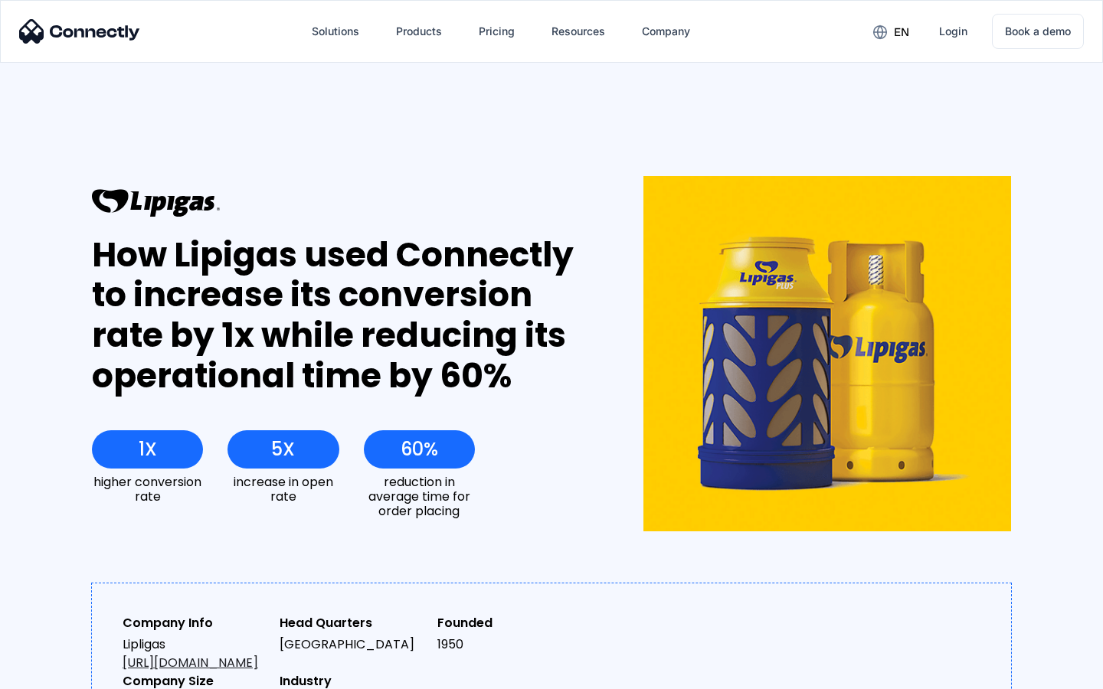  What do you see at coordinates (509, 645) in the screenshot?
I see `div: 1950` at bounding box center [509, 645].